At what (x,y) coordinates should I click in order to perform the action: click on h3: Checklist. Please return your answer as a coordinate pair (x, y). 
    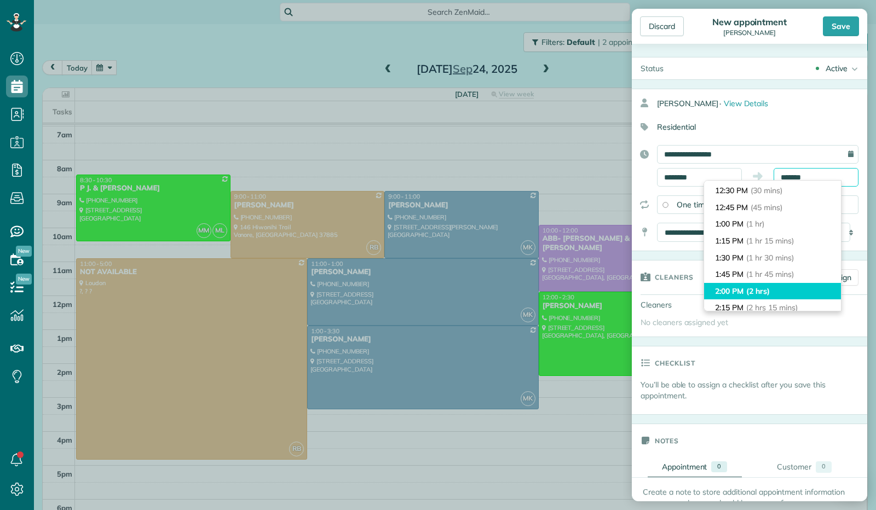
    Looking at the image, I should click on (675, 363).